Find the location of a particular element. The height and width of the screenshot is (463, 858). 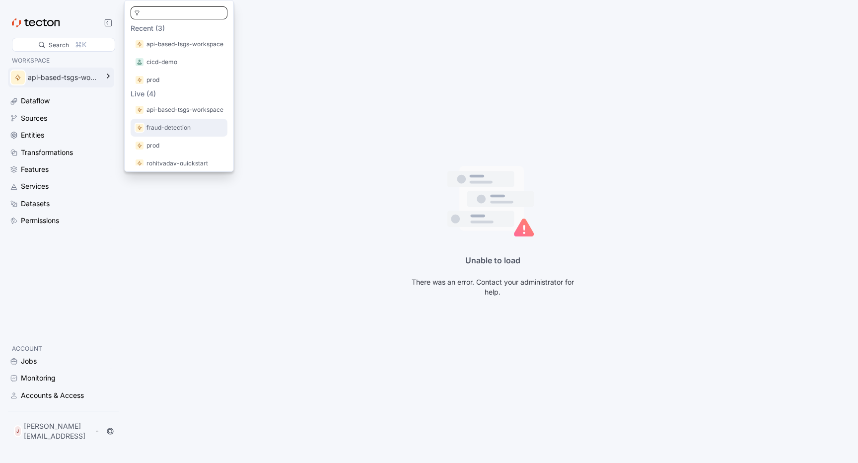

a: Entities is located at coordinates (61, 135).